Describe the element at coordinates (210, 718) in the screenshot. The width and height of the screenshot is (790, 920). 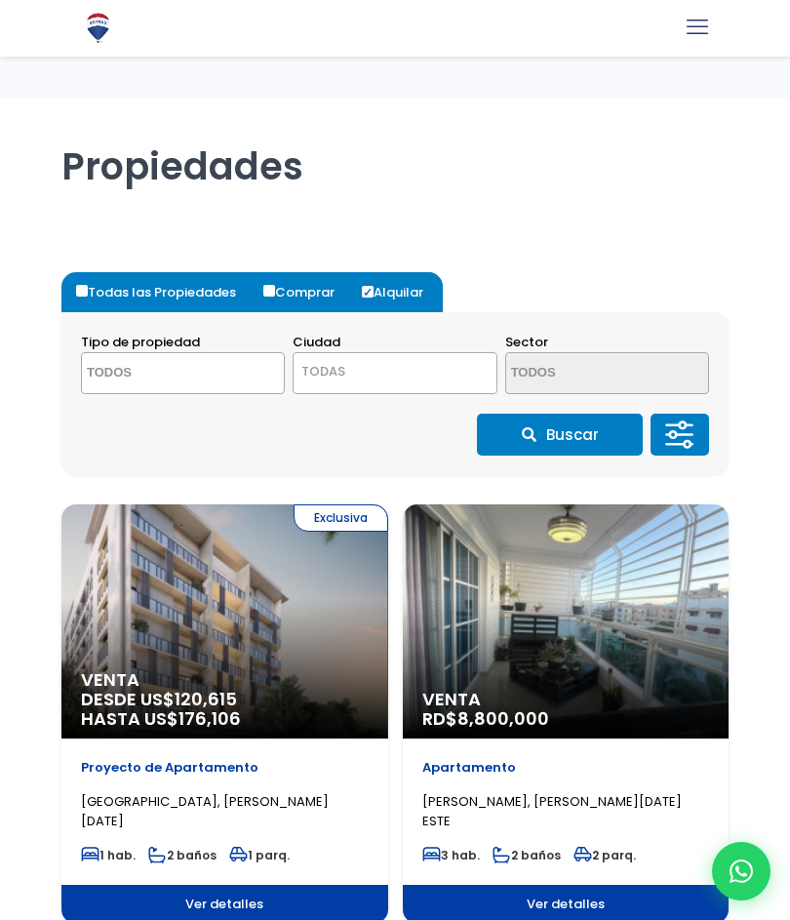
I see `span: 176,106` at that location.